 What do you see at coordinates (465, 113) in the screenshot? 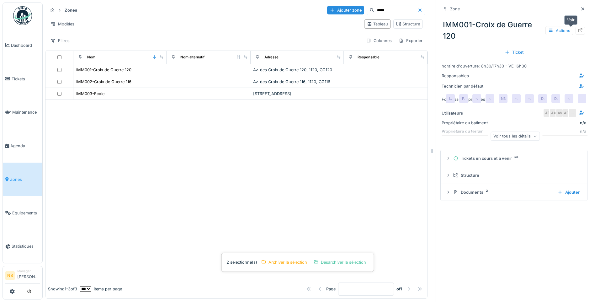
I see `div: Utilisateurs` at bounding box center [465, 113].